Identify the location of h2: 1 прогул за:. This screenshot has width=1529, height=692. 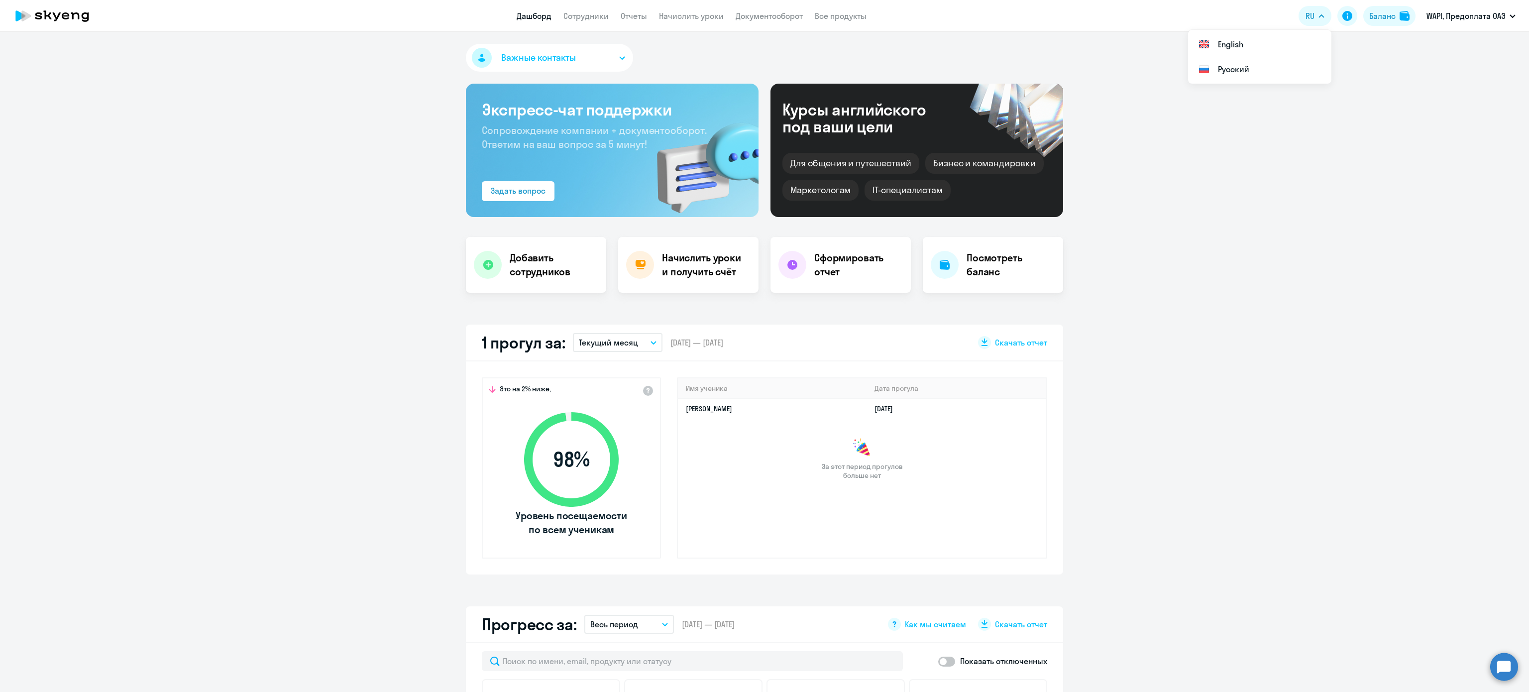
(523, 342).